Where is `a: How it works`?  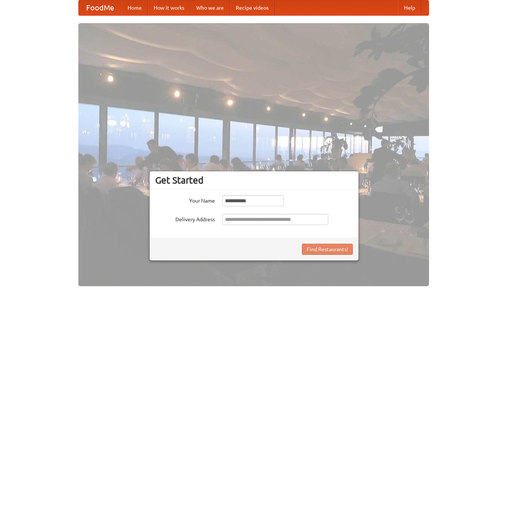 a: How it works is located at coordinates (169, 8).